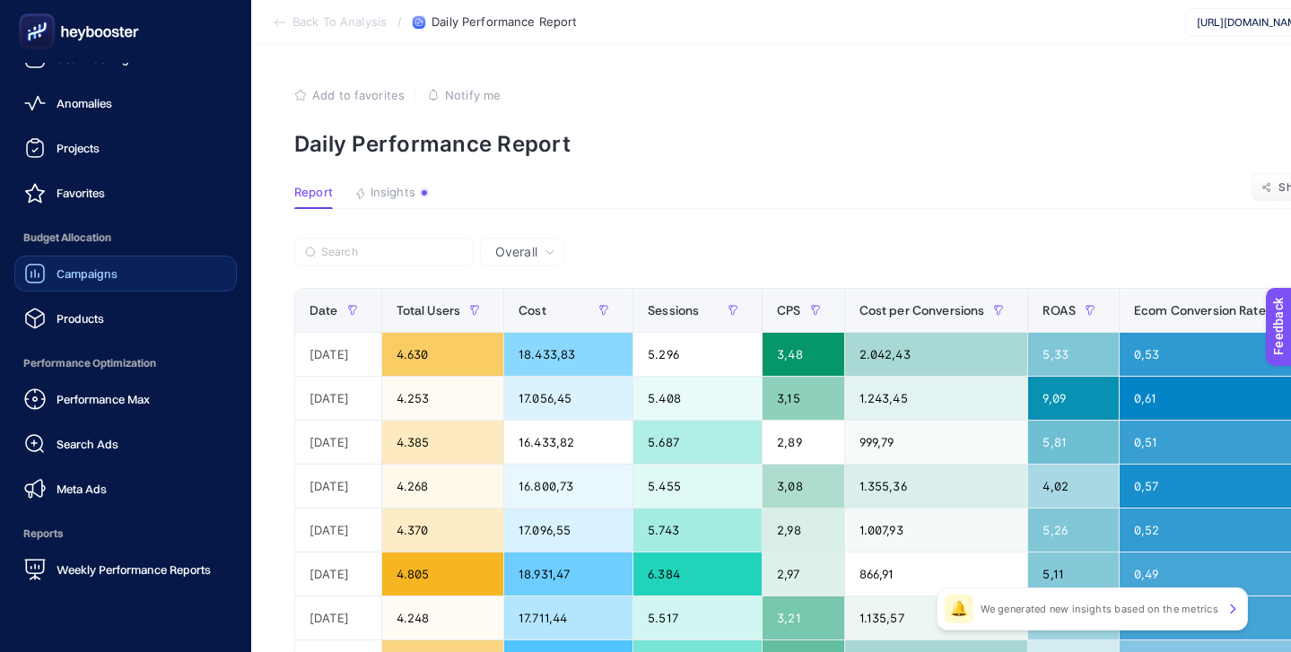 The height and width of the screenshot is (652, 1291). I want to click on button: Notify me, so click(464, 95).